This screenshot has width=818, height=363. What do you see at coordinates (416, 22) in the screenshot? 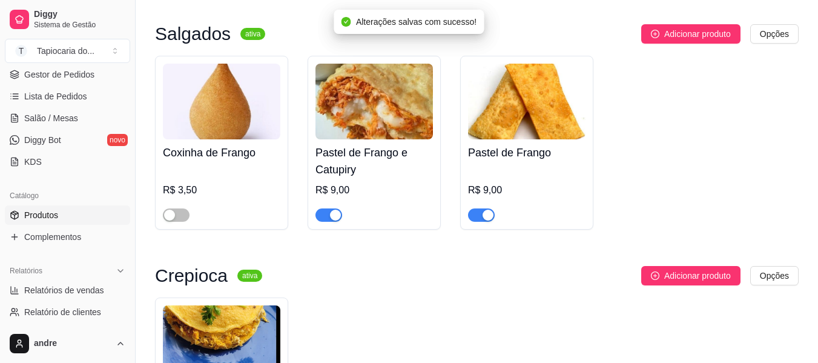
I see `span: Alterações salvas com sucesso!` at bounding box center [416, 22].